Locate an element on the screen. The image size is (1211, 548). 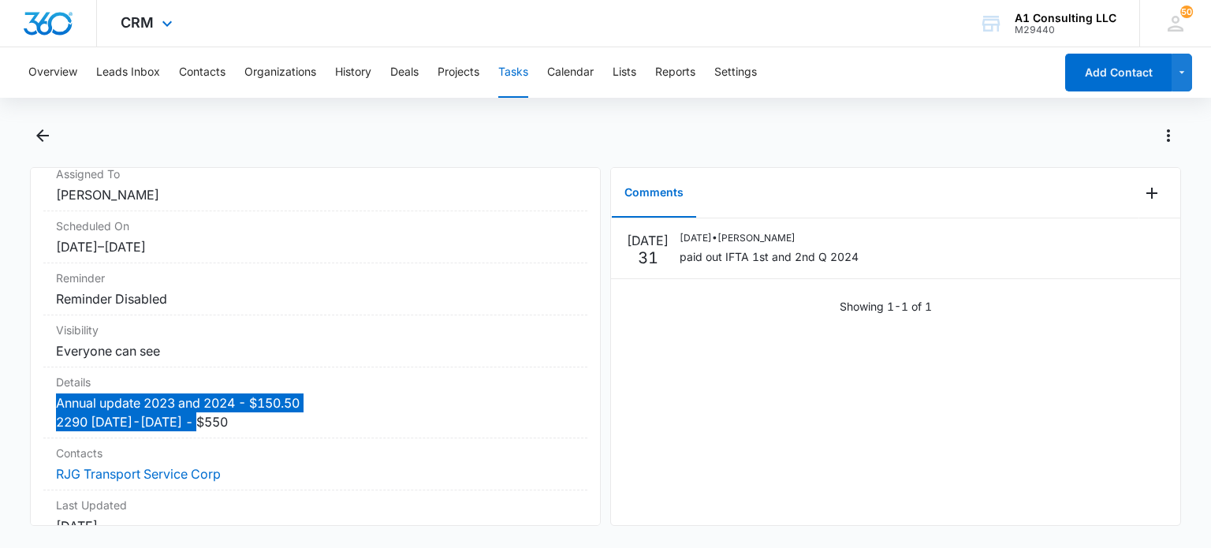
dt: Contacts is located at coordinates (315, 453).